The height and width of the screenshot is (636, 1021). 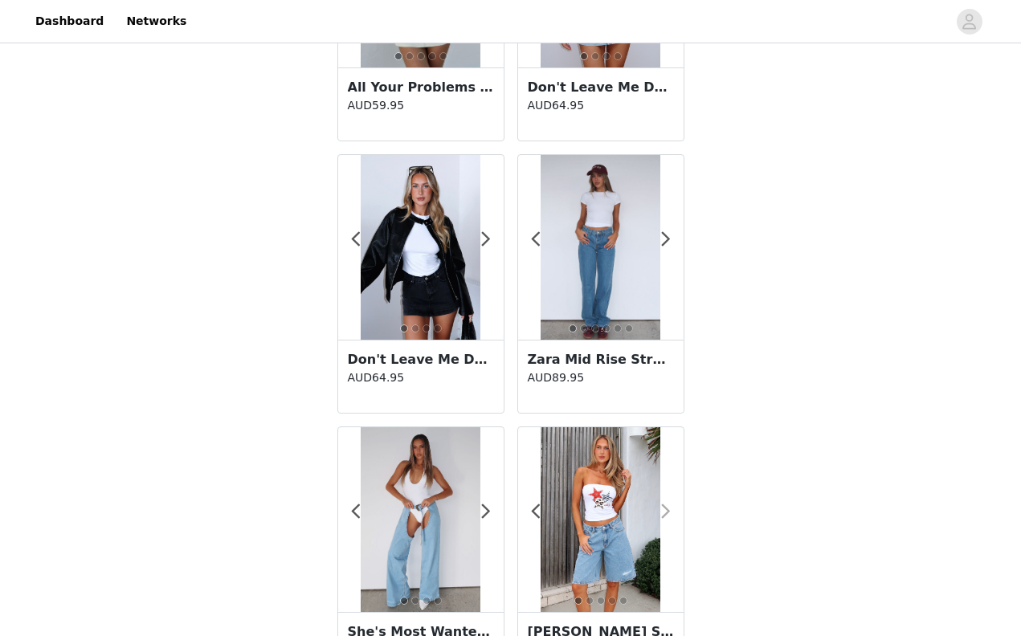 I want to click on a: Dashboard, so click(x=69, y=21).